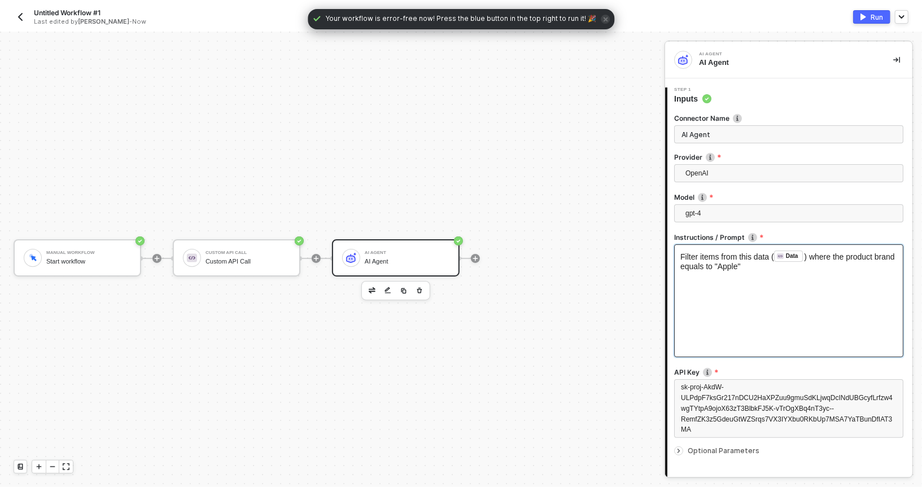 Image resolution: width=922 pixels, height=487 pixels. What do you see at coordinates (683, 60) in the screenshot?
I see `img: integration-icon` at bounding box center [683, 60].